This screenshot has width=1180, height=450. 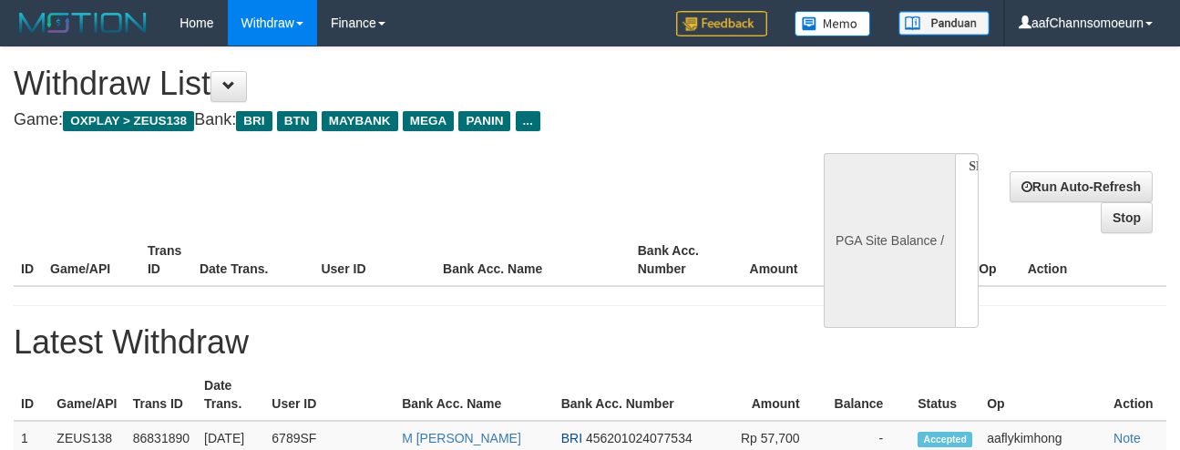 I want to click on span: BTN, so click(x=297, y=121).